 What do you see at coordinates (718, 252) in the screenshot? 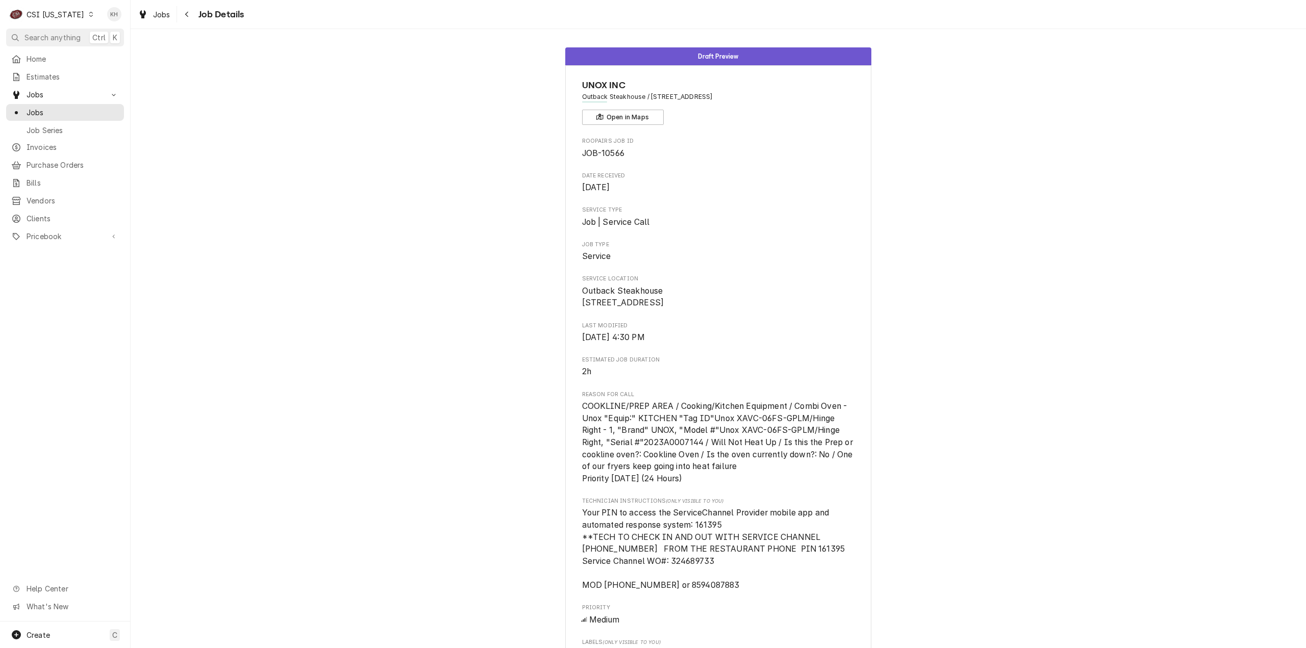
I see `div: Job Type` at bounding box center [718, 252].